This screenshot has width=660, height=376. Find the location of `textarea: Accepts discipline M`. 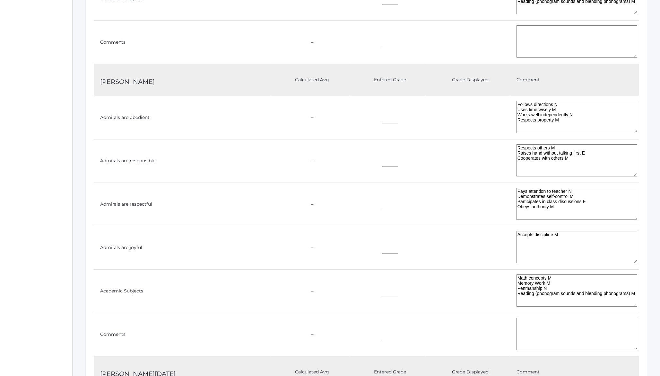

textarea: Accepts discipline M is located at coordinates (577, 247).